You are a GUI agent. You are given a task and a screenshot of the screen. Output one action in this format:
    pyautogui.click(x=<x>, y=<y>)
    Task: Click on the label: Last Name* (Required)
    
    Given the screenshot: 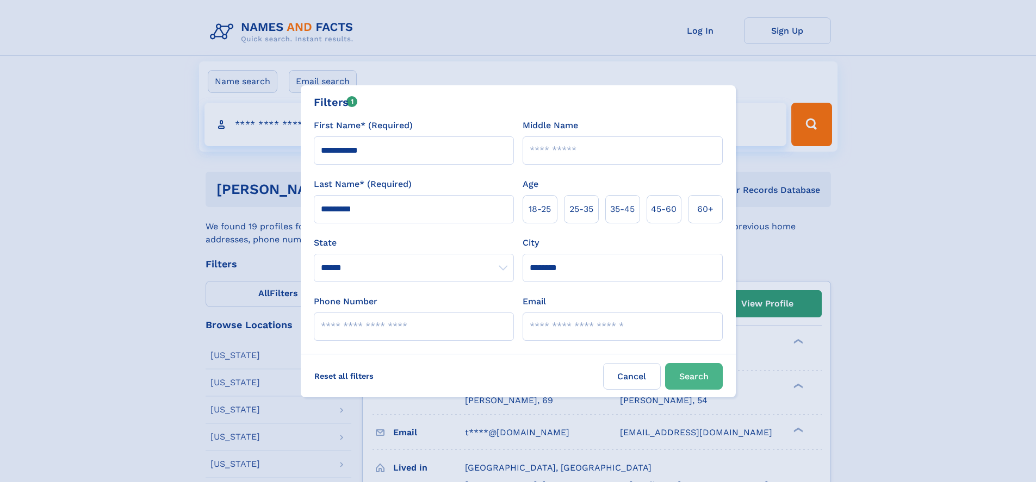 What is the action you would take?
    pyautogui.click(x=363, y=184)
    